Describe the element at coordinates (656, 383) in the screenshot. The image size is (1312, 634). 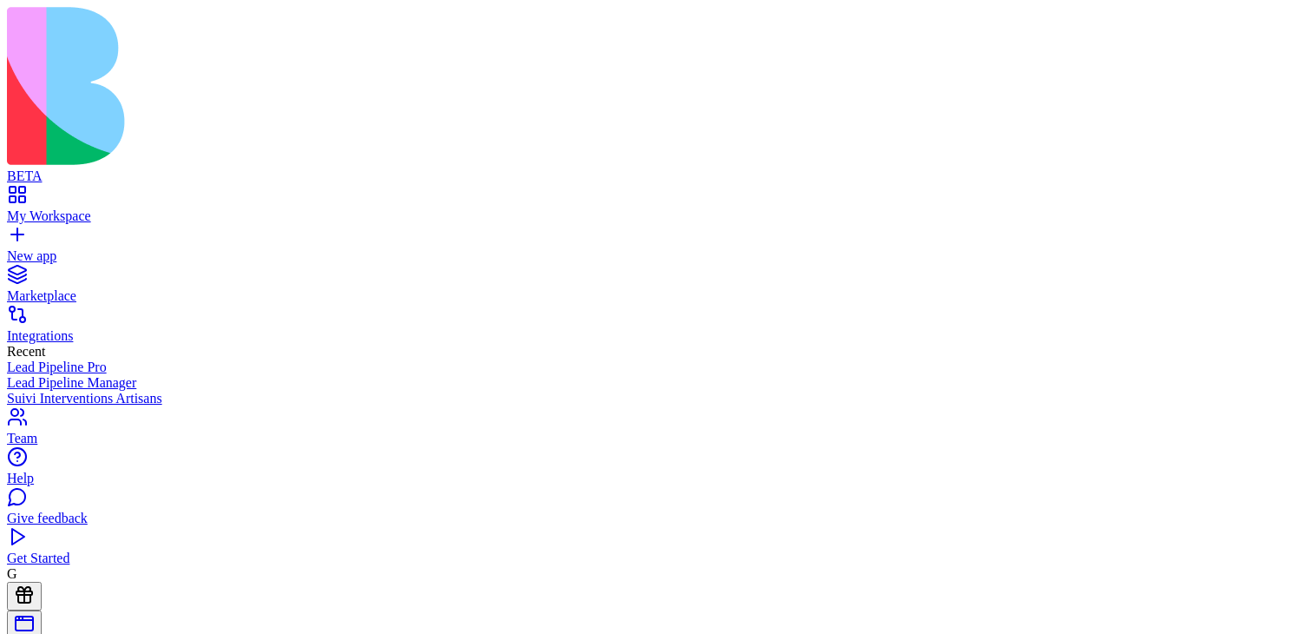
I see `div: Lead Pipeline Manager` at that location.